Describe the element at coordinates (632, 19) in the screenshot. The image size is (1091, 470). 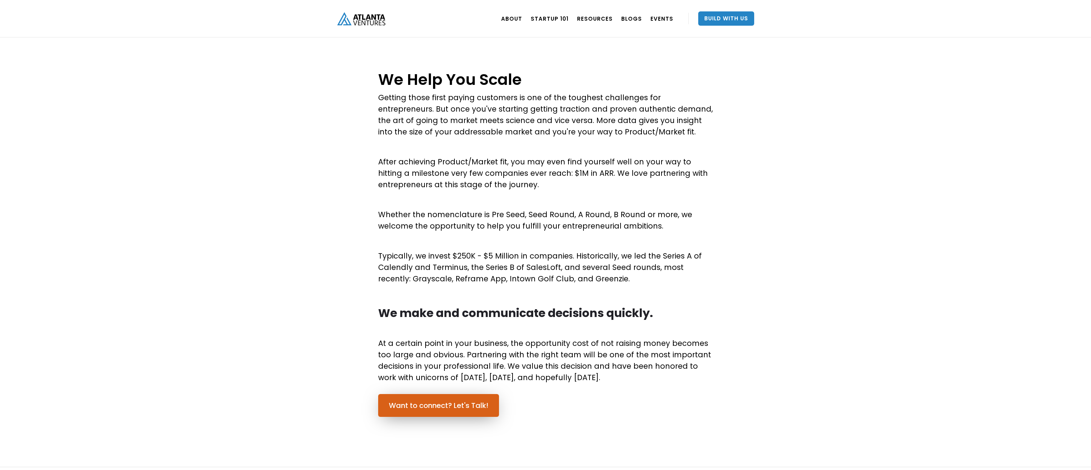
I see `a: BLOGS` at that location.